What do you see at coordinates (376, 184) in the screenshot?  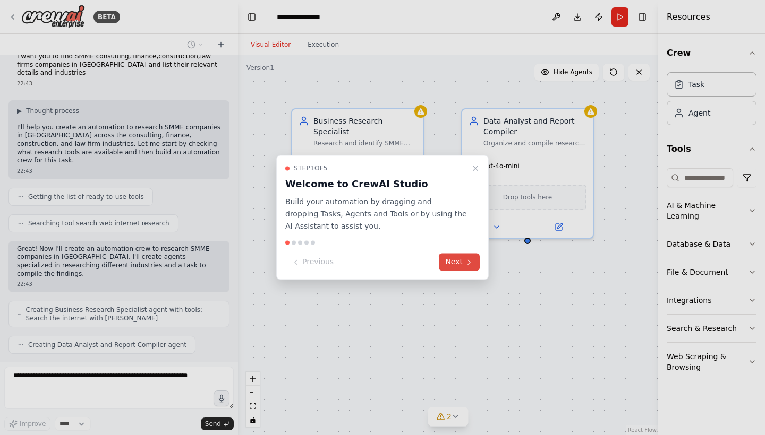 I see `h3: Welcome to CrewAI Studio` at bounding box center [376, 184].